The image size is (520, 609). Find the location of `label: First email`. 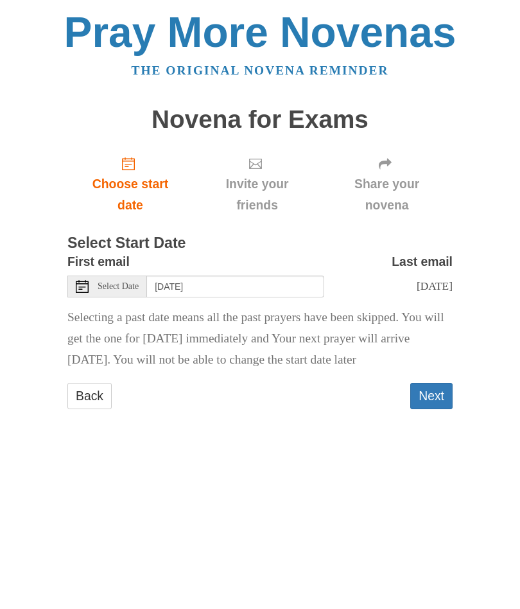

label: First email is located at coordinates (98, 262).